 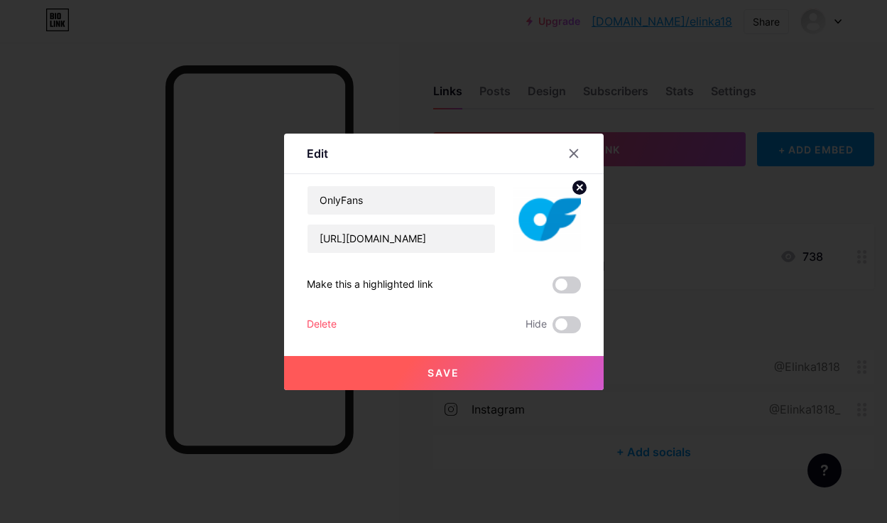 What do you see at coordinates (443, 372) in the screenshot?
I see `span: Save` at bounding box center [443, 372].